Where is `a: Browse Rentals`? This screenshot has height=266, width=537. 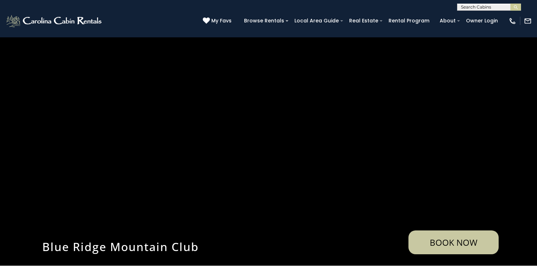
a: Browse Rentals is located at coordinates (264, 21).